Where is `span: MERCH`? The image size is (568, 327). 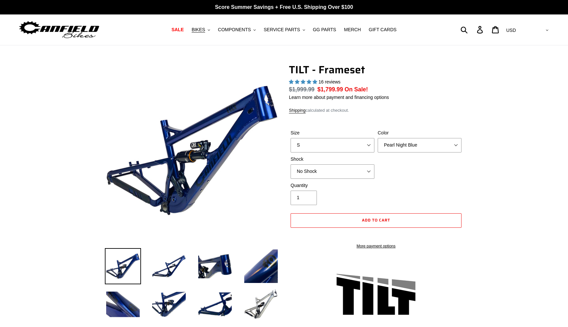 span: MERCH is located at coordinates (352, 30).